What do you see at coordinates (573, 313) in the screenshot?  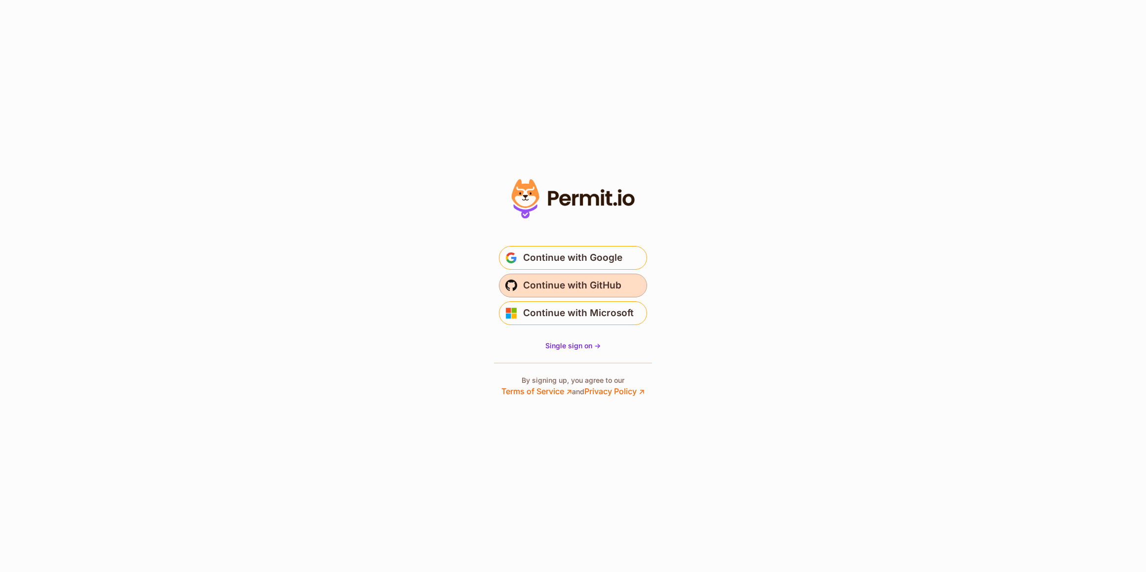 I see `button: Continue with Microsoft` at bounding box center [573, 313].